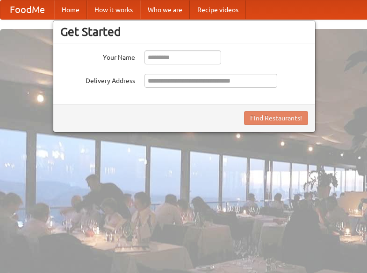  I want to click on a: How it works, so click(113, 10).